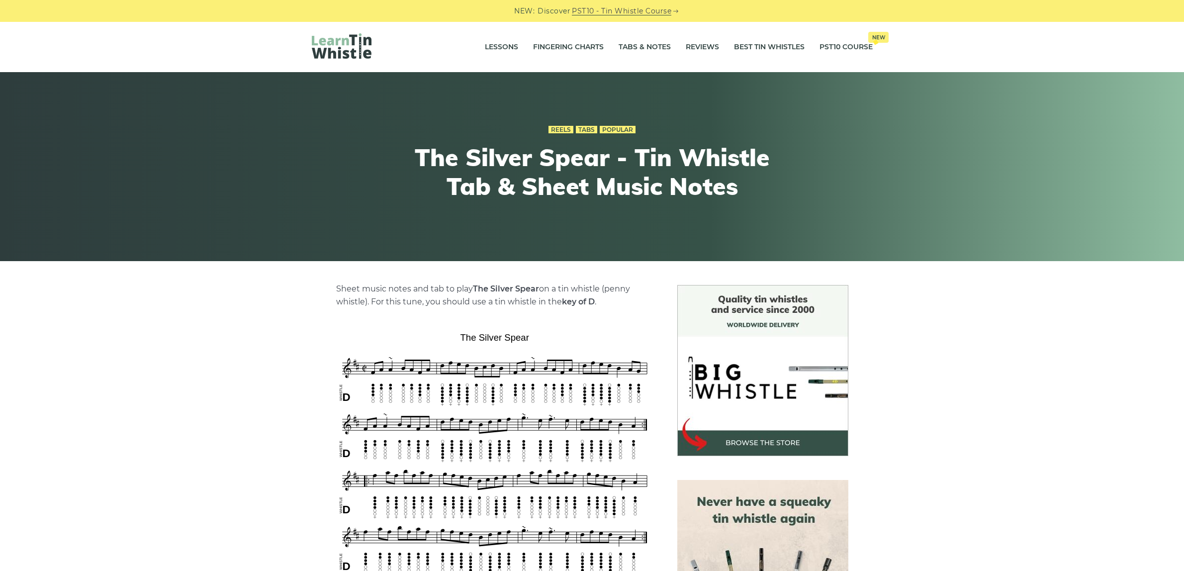  I want to click on strong: key of D, so click(578, 301).